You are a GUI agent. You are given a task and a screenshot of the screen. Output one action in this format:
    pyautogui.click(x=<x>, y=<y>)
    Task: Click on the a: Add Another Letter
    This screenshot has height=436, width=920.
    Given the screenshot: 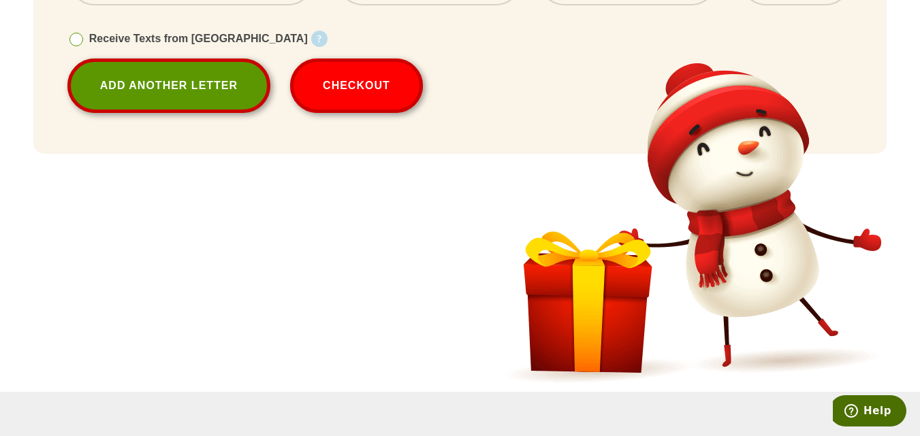 What is the action you would take?
    pyautogui.click(x=169, y=86)
    